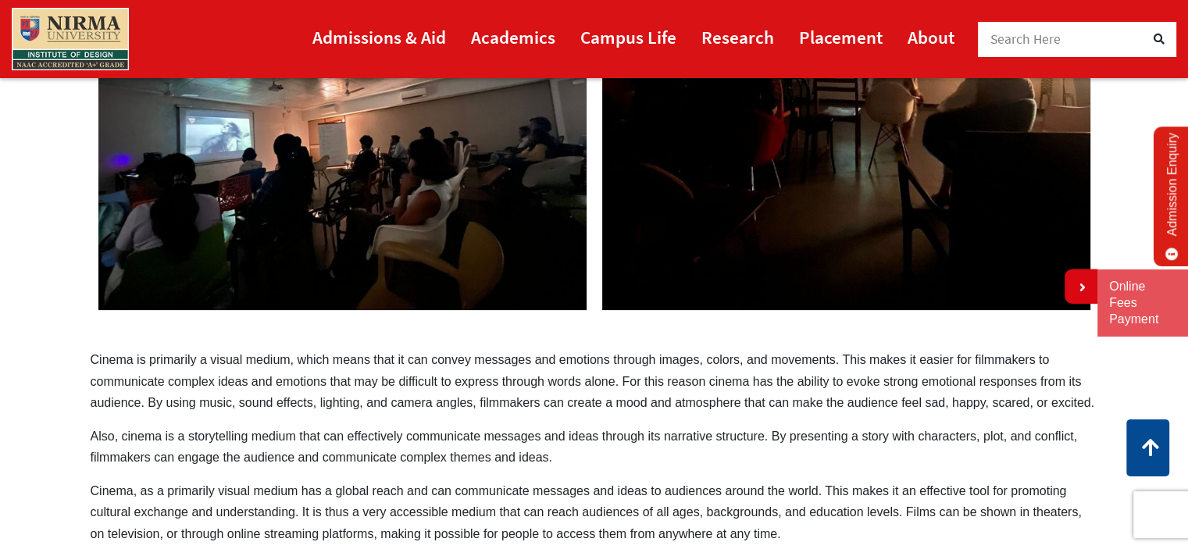 The image size is (1188, 549). What do you see at coordinates (594, 447) in the screenshot?
I see `p: Also, cinema is a storytelling medium that can effectively communicate messages and ideas through...` at bounding box center [594, 447].